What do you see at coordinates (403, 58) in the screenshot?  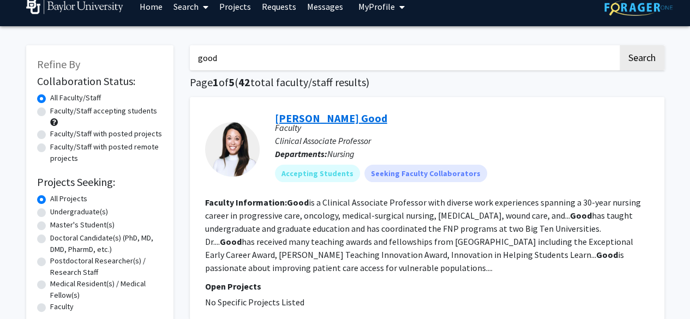 I see `input: Search Keywords` at bounding box center [403, 58].